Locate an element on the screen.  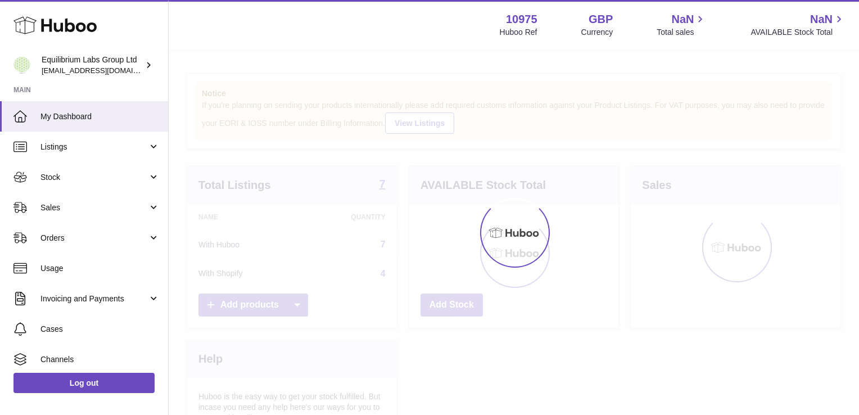
span: Orders is located at coordinates (94, 238).